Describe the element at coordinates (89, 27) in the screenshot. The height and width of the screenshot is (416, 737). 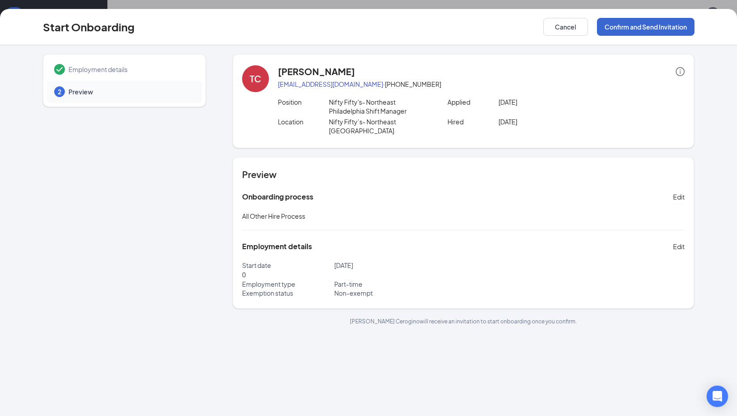
I see `h3: Start Onboarding` at that location.